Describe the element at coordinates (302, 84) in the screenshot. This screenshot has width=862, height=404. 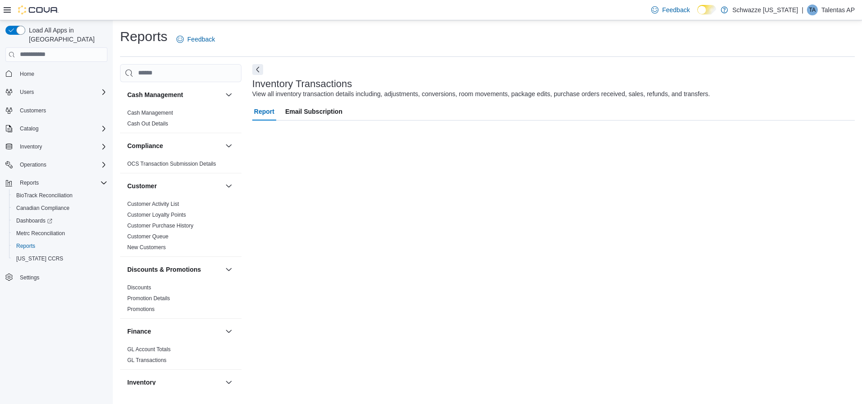
I see `h3: Inventory Transactions` at that location.